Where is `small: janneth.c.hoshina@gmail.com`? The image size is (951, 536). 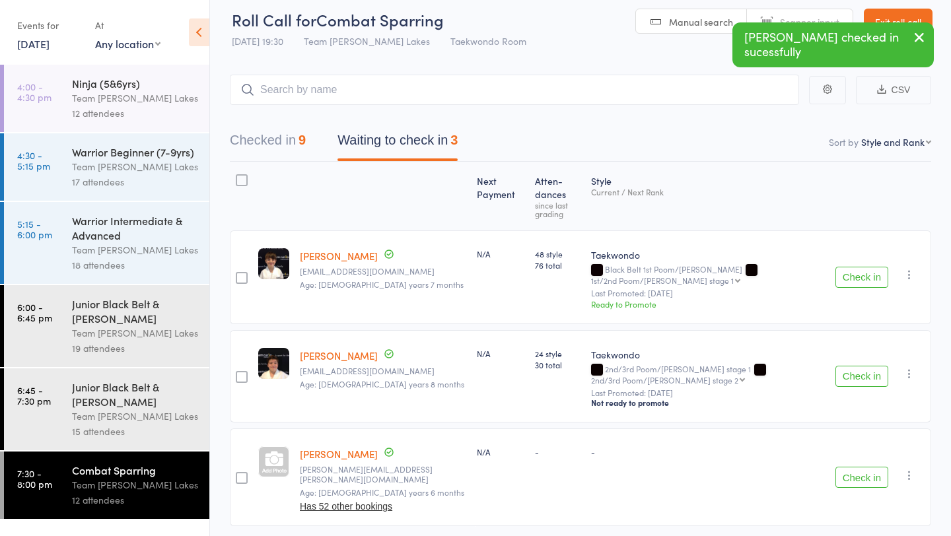
small: janneth.c.hoshina@gmail.com is located at coordinates (383, 474).